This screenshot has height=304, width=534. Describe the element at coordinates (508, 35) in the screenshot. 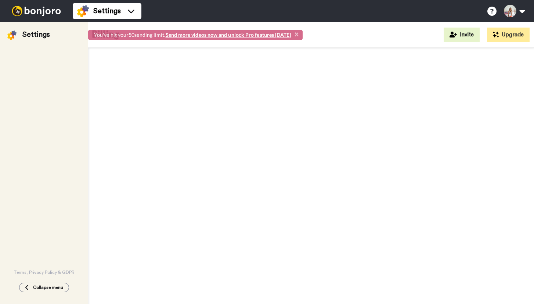

I see `button: Upgrade` at that location.